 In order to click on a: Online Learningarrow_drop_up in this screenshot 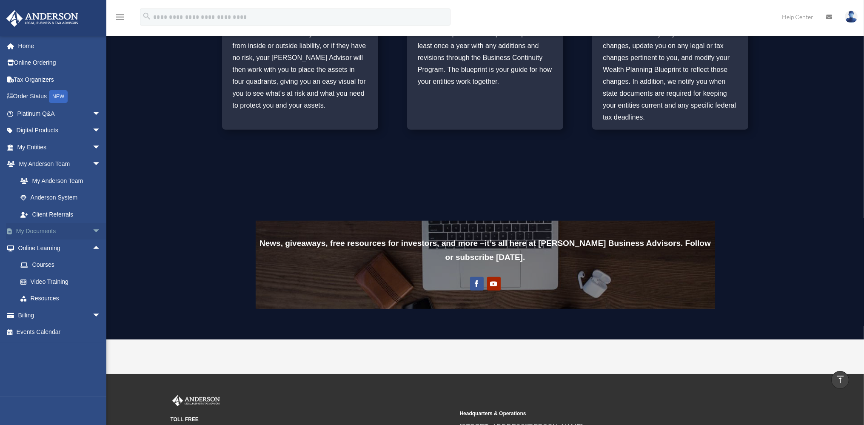, I will do `click(60, 248)`.